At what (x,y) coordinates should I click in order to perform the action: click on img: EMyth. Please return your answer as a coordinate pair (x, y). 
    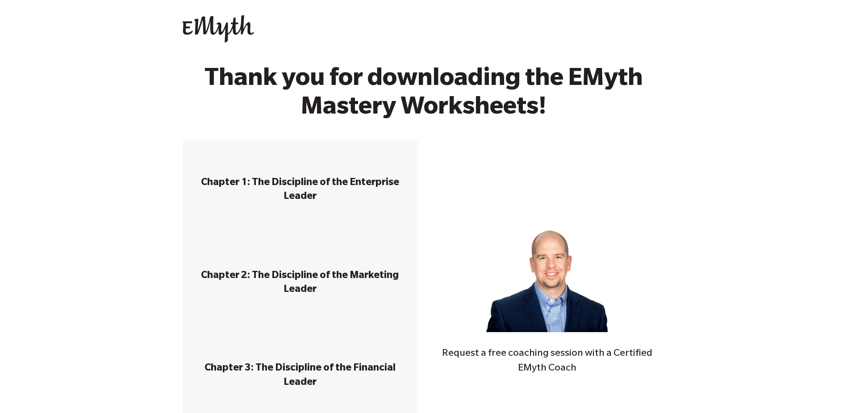
    Looking at the image, I should click on (218, 29).